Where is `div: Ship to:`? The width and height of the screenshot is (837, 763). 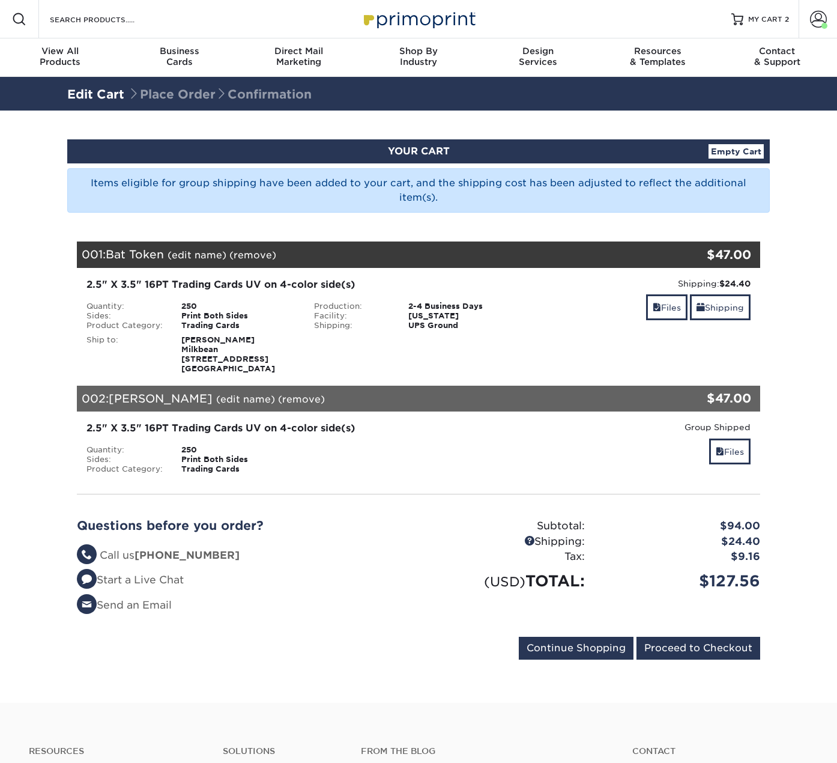
div: Ship to: is located at coordinates (125, 354).